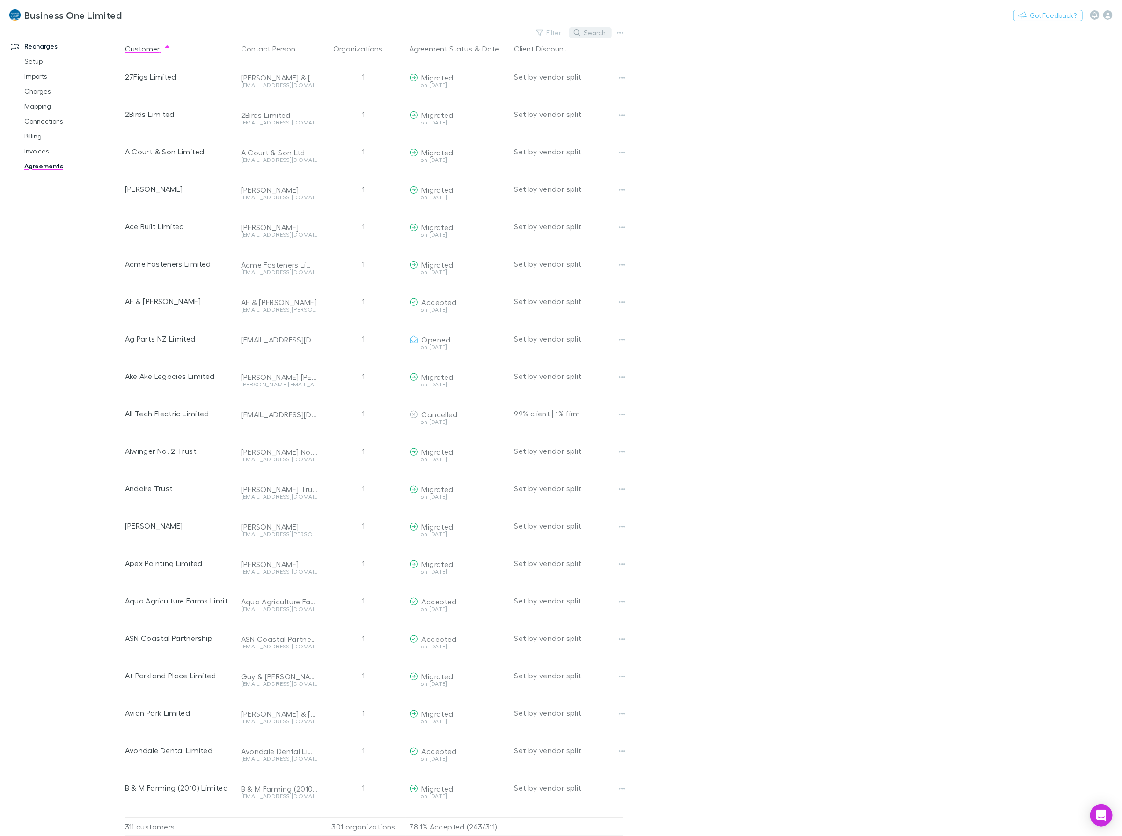  What do you see at coordinates (546, 49) in the screenshot?
I see `button: Client Discount` at bounding box center [546, 49].